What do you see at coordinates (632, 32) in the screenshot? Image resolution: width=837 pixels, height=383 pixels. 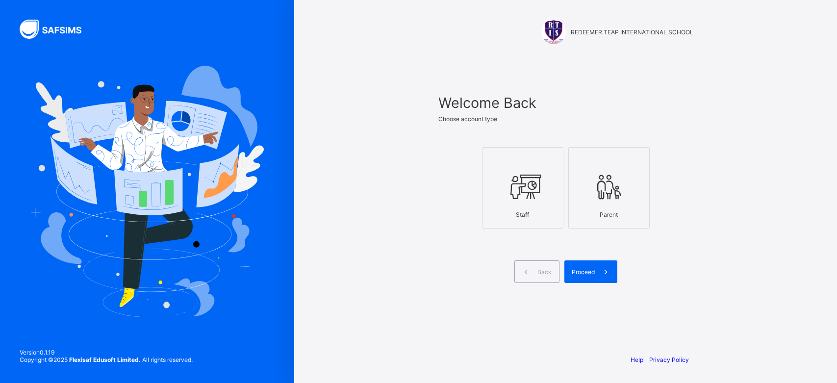 I see `span: REDEEMER TEAP INTERNATIONAL SCHOOL` at bounding box center [632, 32].